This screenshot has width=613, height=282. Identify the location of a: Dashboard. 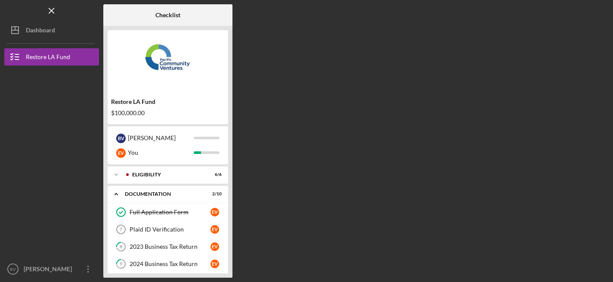
(52, 30).